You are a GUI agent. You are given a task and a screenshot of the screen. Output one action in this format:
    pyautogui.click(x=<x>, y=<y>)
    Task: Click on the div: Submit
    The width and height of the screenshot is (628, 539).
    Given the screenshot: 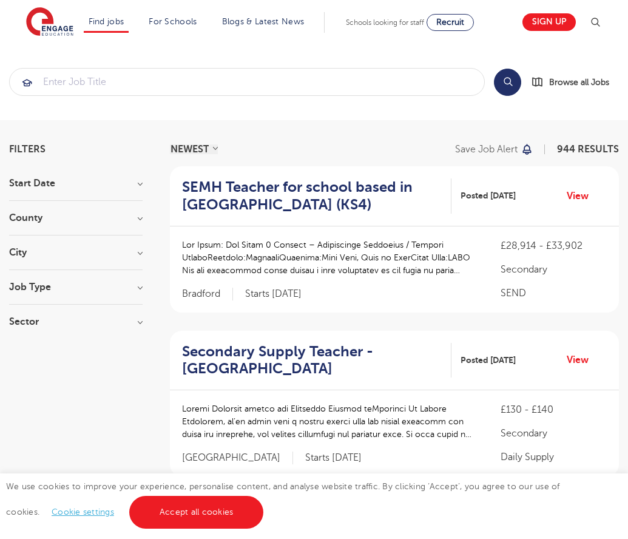 What is the action you would take?
    pyautogui.click(x=247, y=82)
    